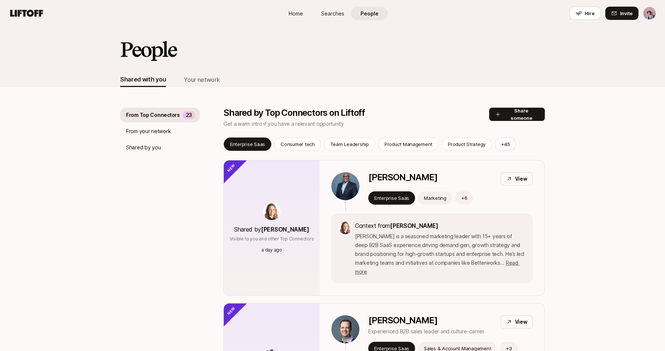 This screenshot has height=351, width=665. I want to click on button: Invite, so click(622, 13).